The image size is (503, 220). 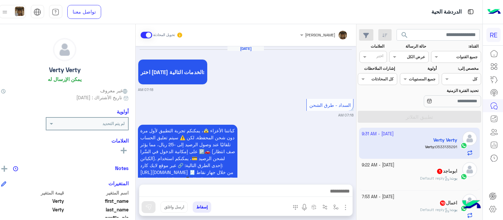 I want to click on p: الدردشة الحية, so click(x=446, y=12).